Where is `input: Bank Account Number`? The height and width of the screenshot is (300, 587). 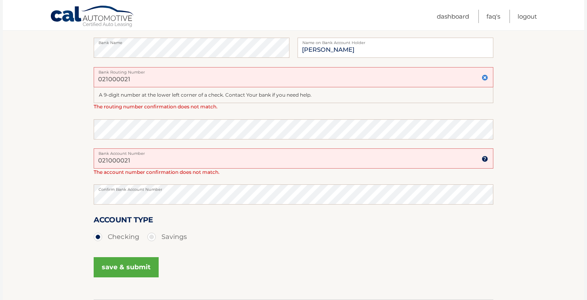 input: Bank Account Number is located at coordinates (294, 158).